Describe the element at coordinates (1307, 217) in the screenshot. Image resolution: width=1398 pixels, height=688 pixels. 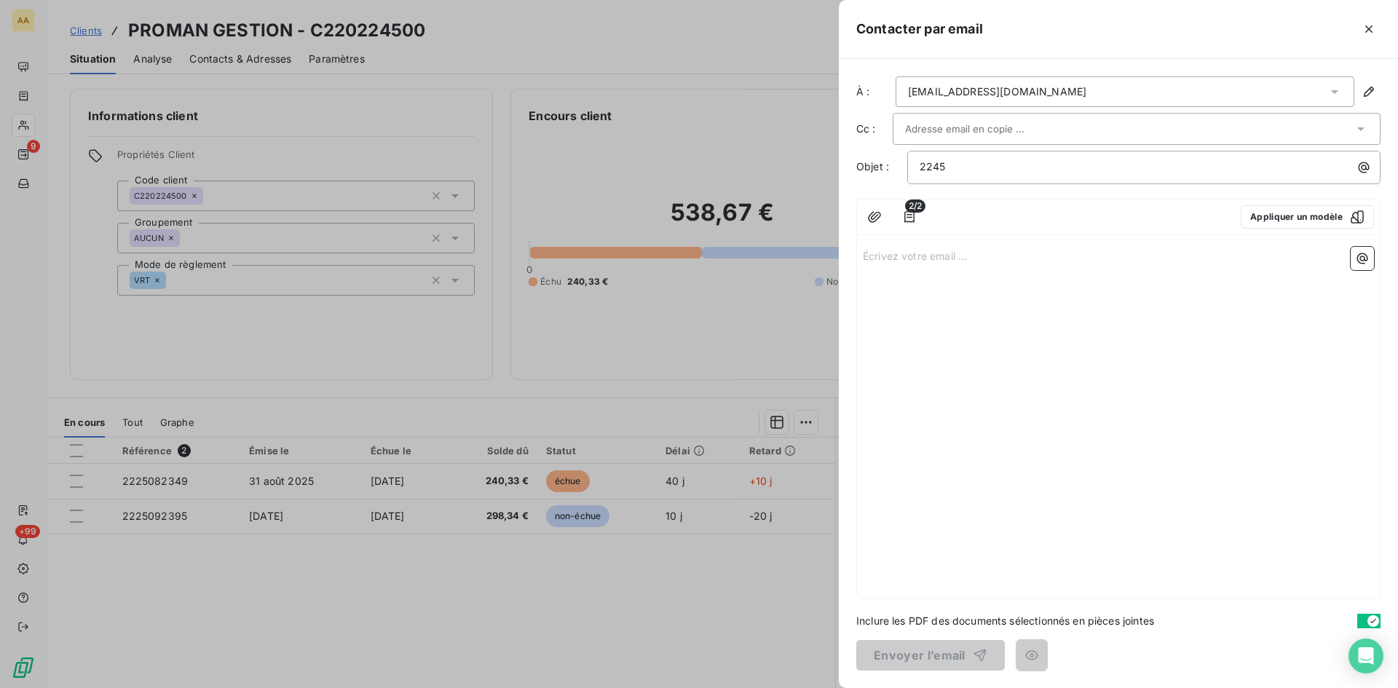
I see `button: Appliquer un modèle` at that location.